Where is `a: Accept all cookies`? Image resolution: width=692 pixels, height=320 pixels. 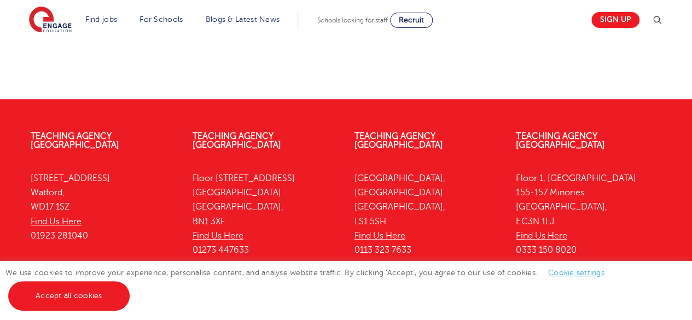 a: Accept all cookies is located at coordinates (69, 296).